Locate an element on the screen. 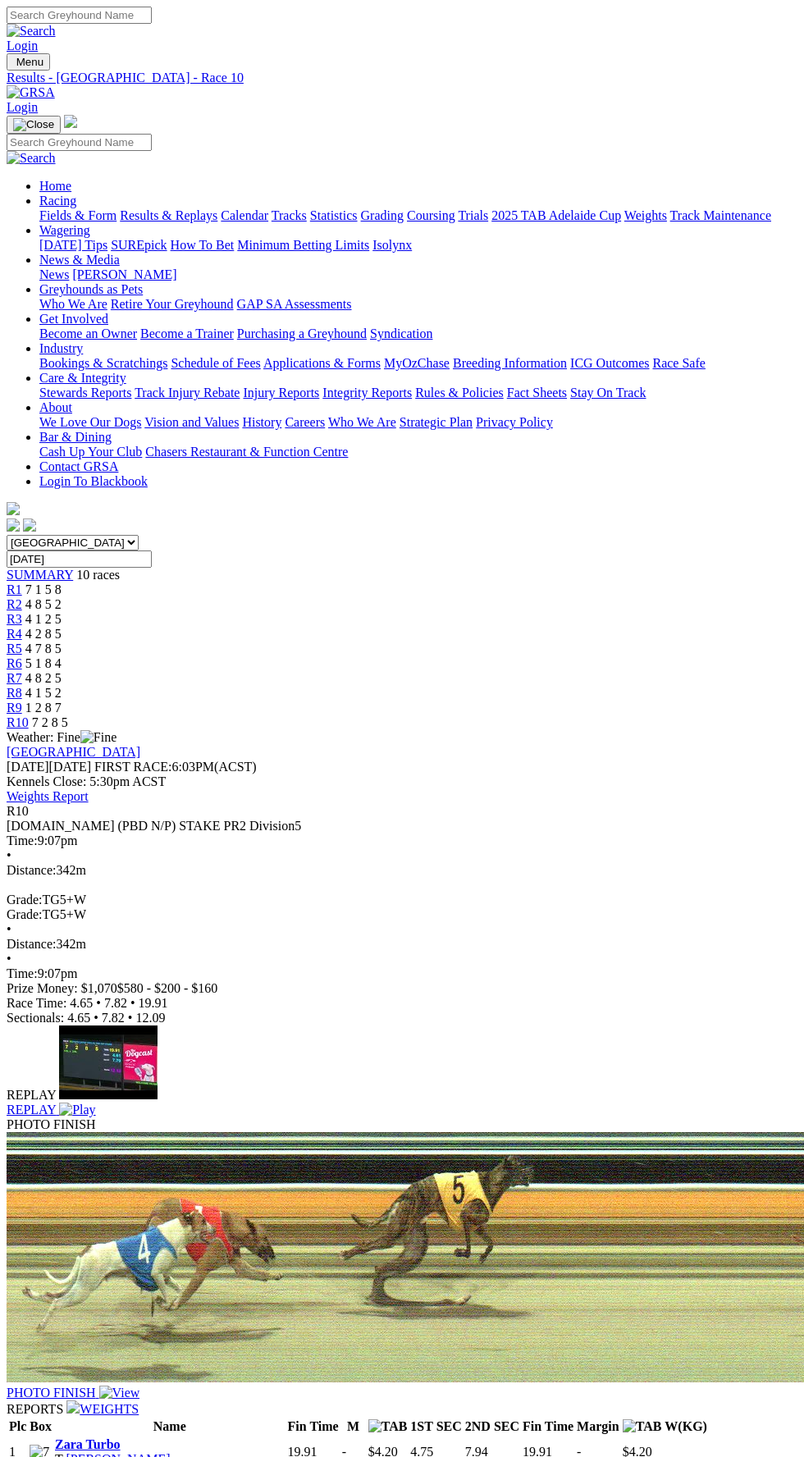  div: About is located at coordinates (418, 422).